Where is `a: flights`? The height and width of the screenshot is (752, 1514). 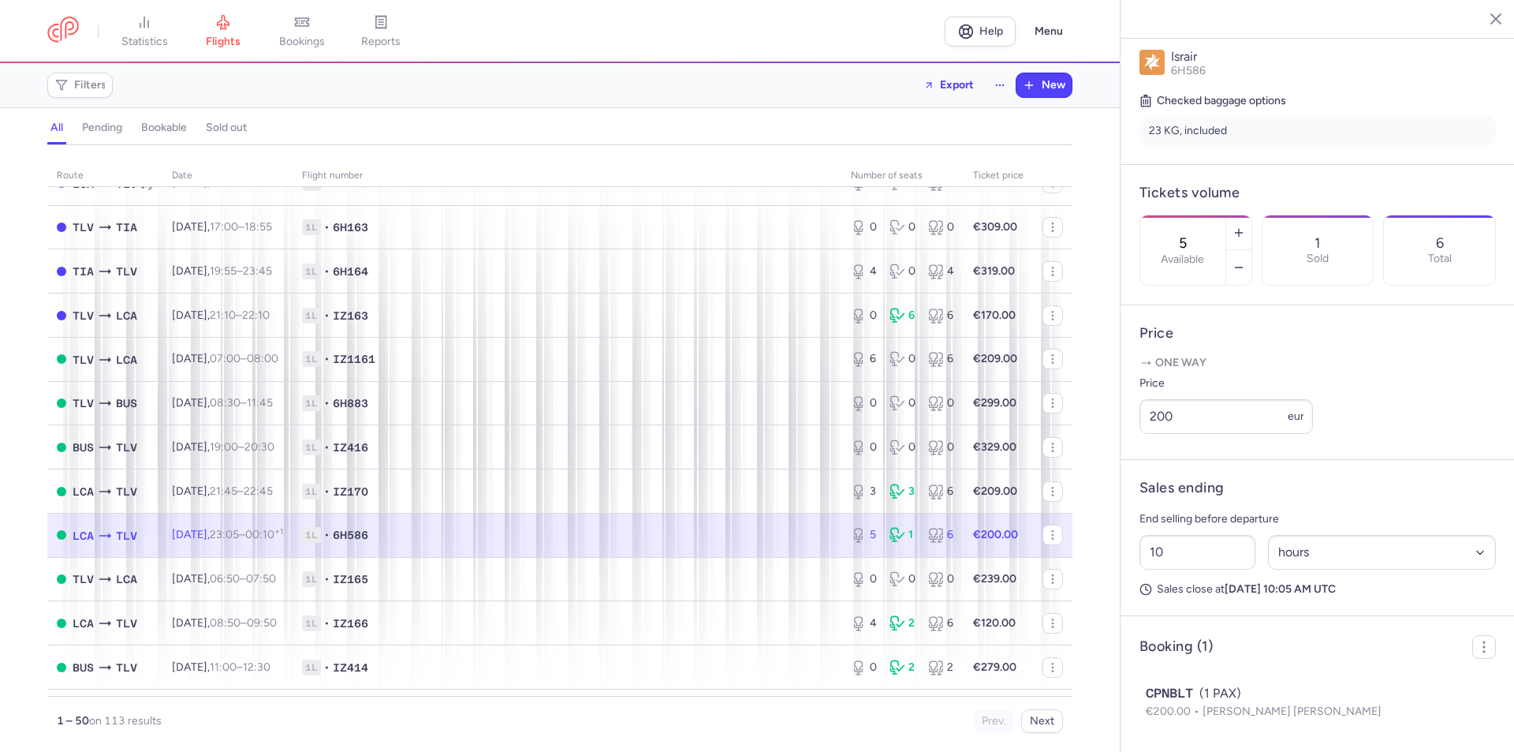
a: flights is located at coordinates (223, 32).